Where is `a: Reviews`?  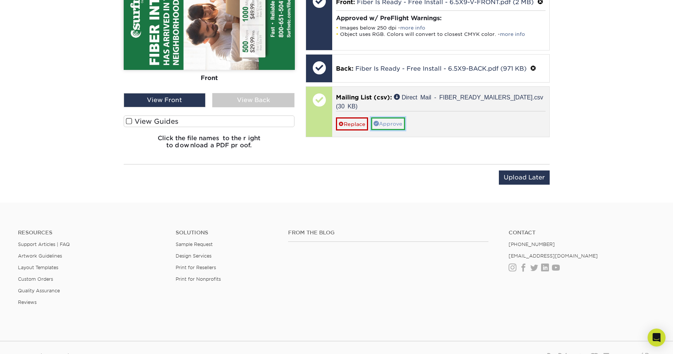 a: Reviews is located at coordinates (27, 302).